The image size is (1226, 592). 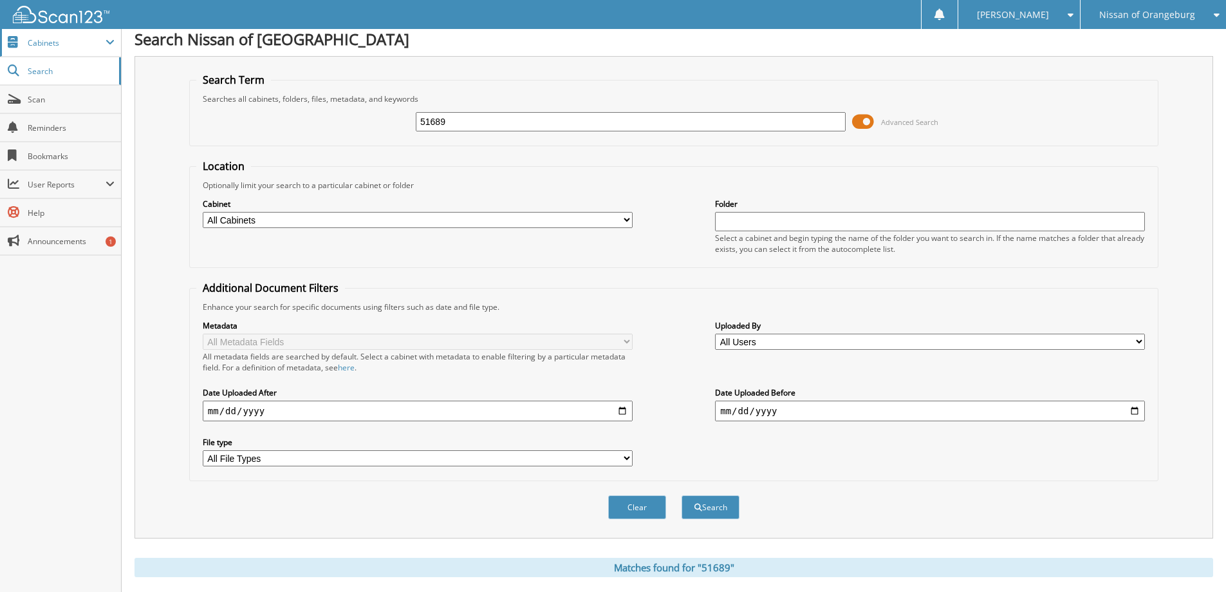 What do you see at coordinates (66, 42) in the screenshot?
I see `span: Cabinets` at bounding box center [66, 42].